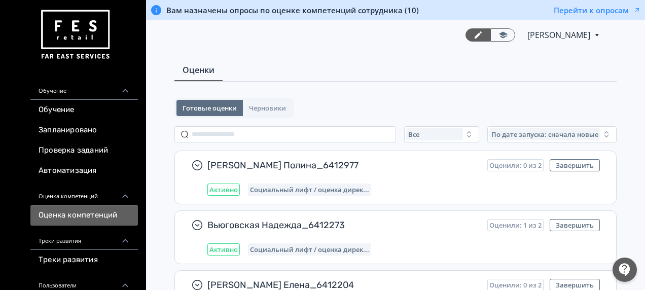 The width and height of the screenshot is (645, 290). What do you see at coordinates (84, 171) in the screenshot?
I see `a: Автоматизация` at bounding box center [84, 171].